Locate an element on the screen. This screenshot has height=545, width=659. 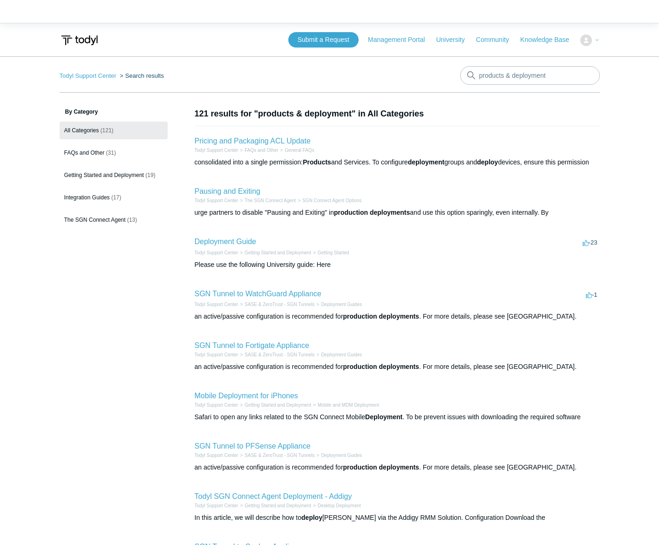
a: The SGN Connect Agent (13) is located at coordinates (114, 220).